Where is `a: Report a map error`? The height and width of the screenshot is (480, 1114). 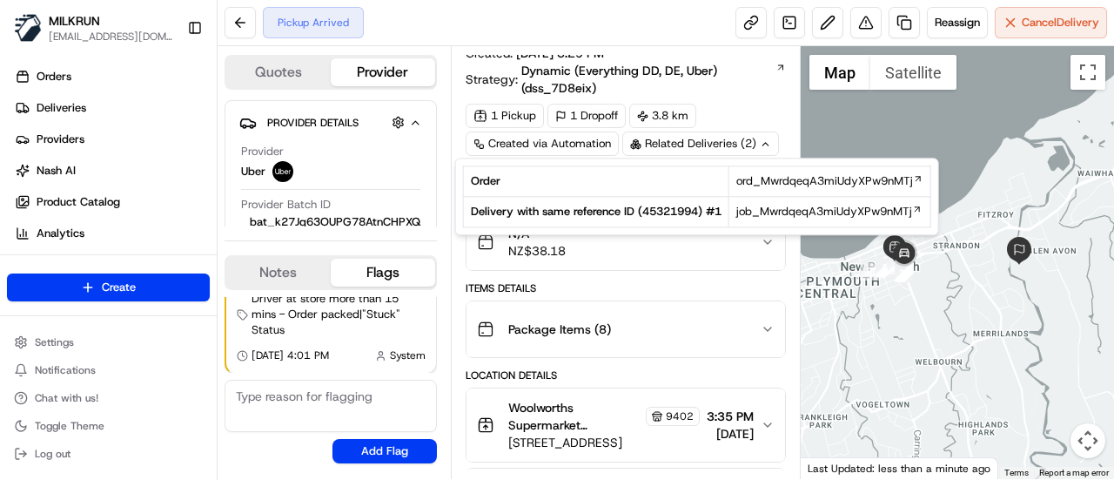 a: Report a map error is located at coordinates (1074, 472).